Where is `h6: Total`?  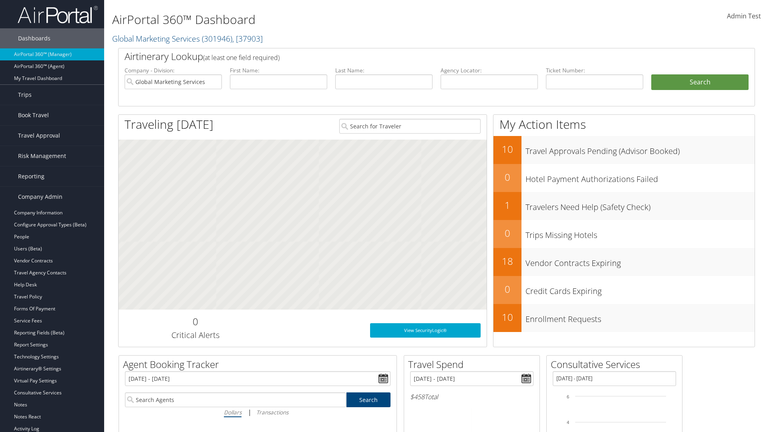 h6: Total is located at coordinates (472, 397).